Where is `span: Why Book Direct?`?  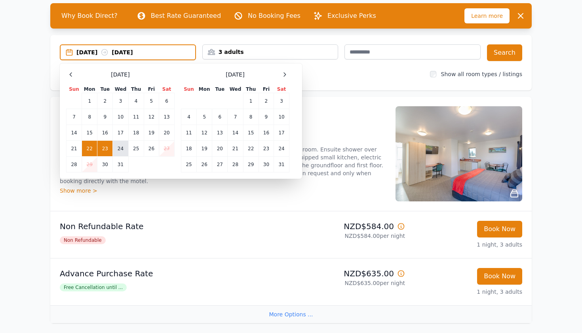
span: Why Book Direct? is located at coordinates (90, 16).